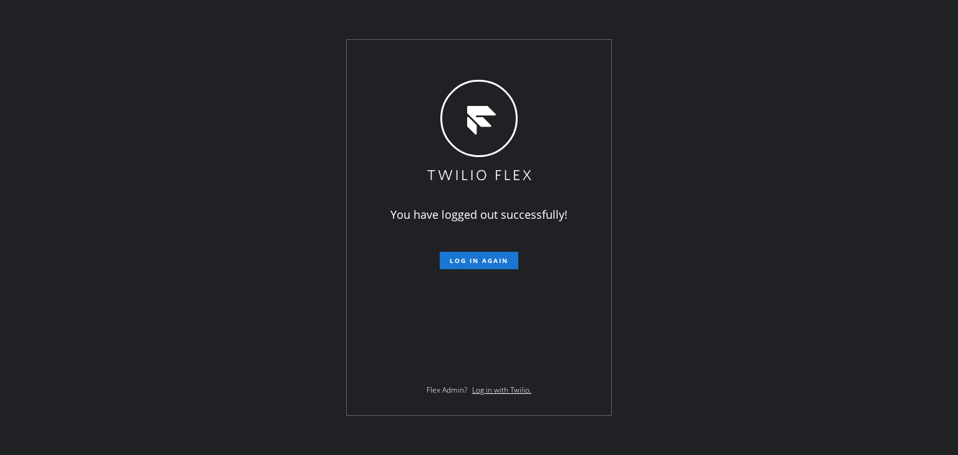 The image size is (958, 455). I want to click on span: You have logged out successfully!, so click(479, 214).